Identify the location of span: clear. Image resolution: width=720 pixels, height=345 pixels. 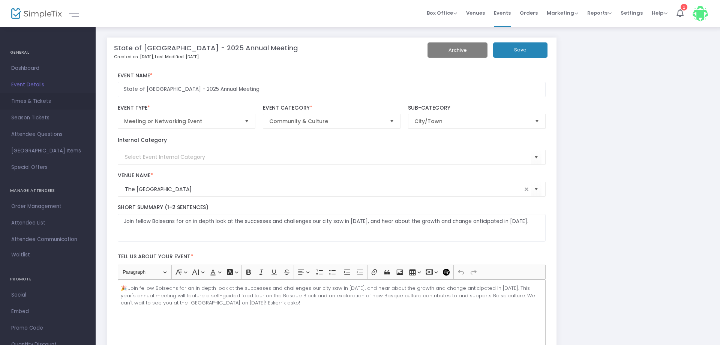
(526, 189).